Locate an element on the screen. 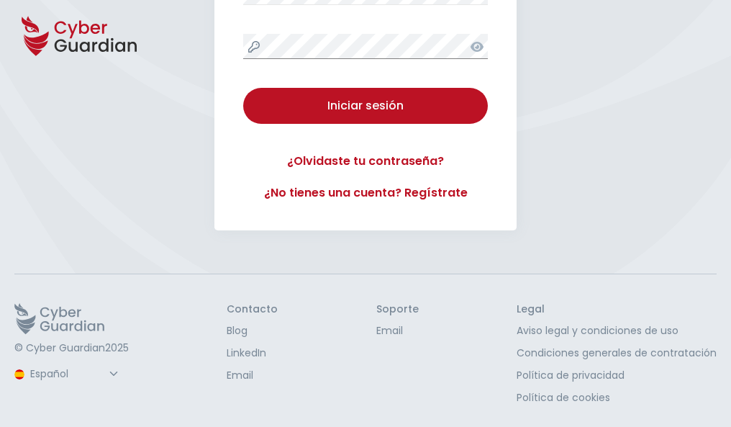  h3: Legal is located at coordinates (617, 310).